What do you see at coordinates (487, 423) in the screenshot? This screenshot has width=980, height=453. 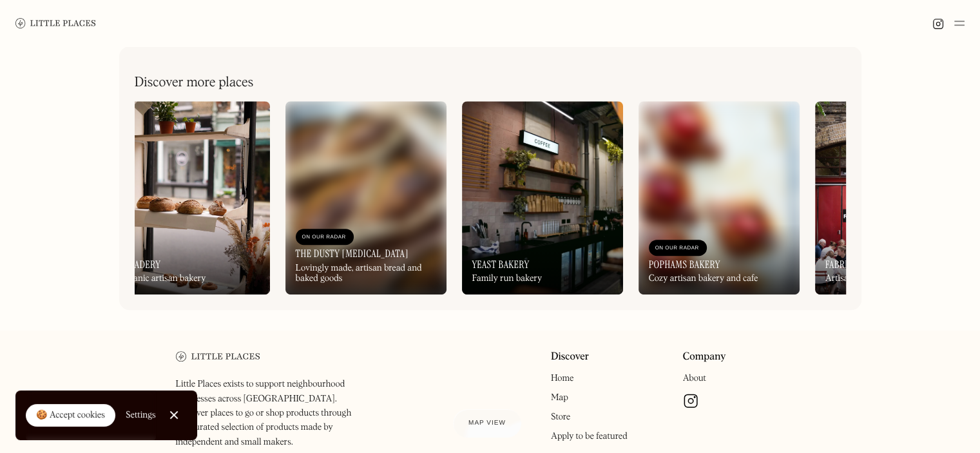 I see `span: Map view` at bounding box center [487, 423].